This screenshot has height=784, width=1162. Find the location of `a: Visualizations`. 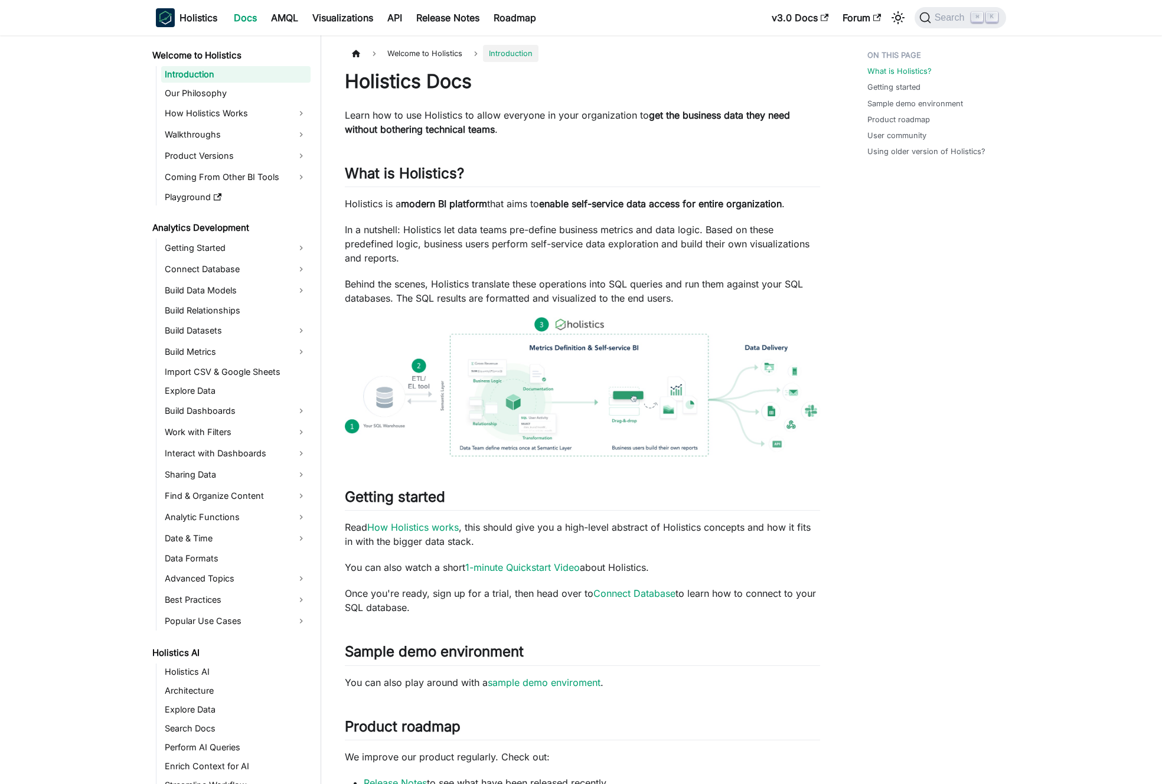

a: Visualizations is located at coordinates (342, 18).